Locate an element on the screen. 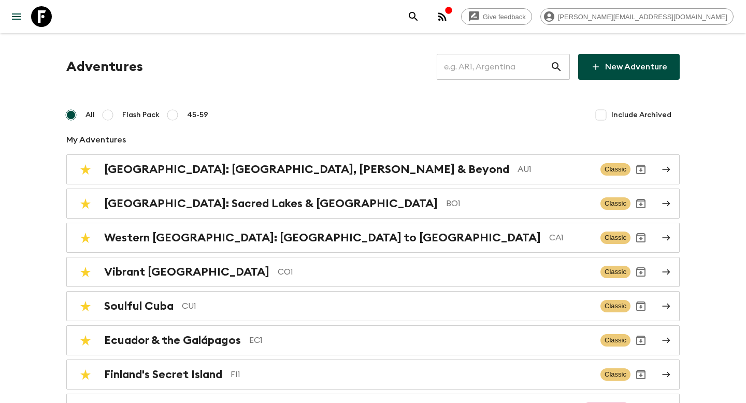 Image resolution: width=746 pixels, height=403 pixels. span: All is located at coordinates (90, 115).